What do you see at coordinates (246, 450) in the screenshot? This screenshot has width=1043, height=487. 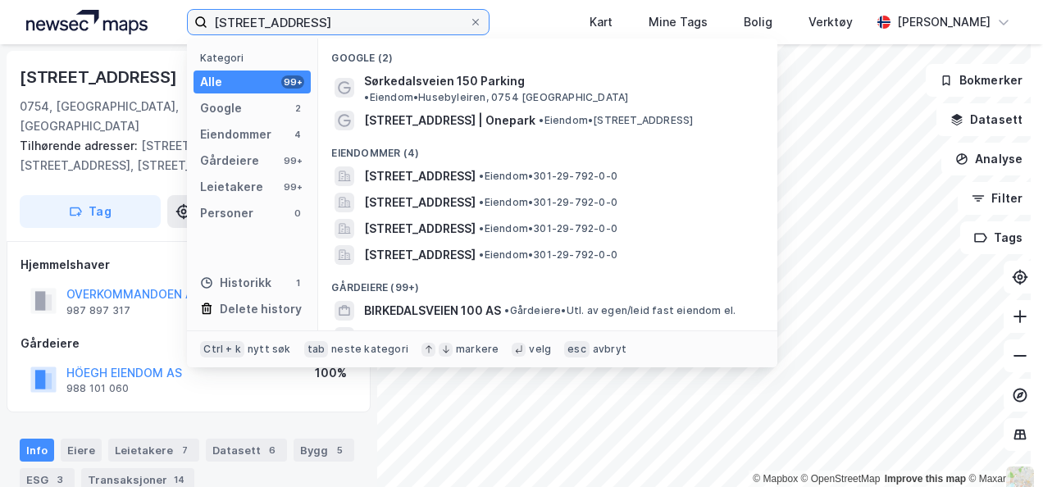 I see `div: Datasett` at bounding box center [246, 450].